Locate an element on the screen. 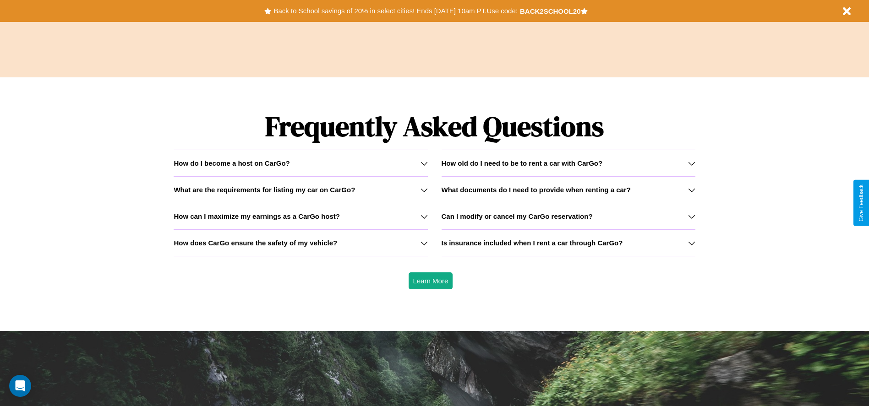  button: Learn More is located at coordinates (431, 281).